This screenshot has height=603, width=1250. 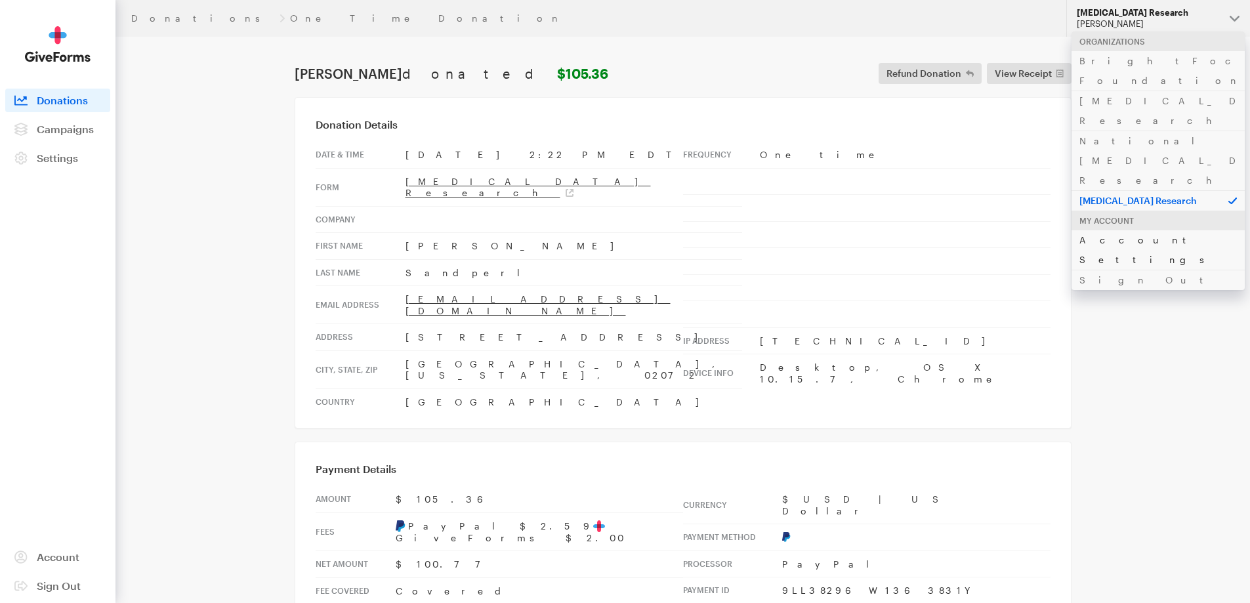 What do you see at coordinates (583, 74) in the screenshot?
I see `strong: $105.36` at bounding box center [583, 74].